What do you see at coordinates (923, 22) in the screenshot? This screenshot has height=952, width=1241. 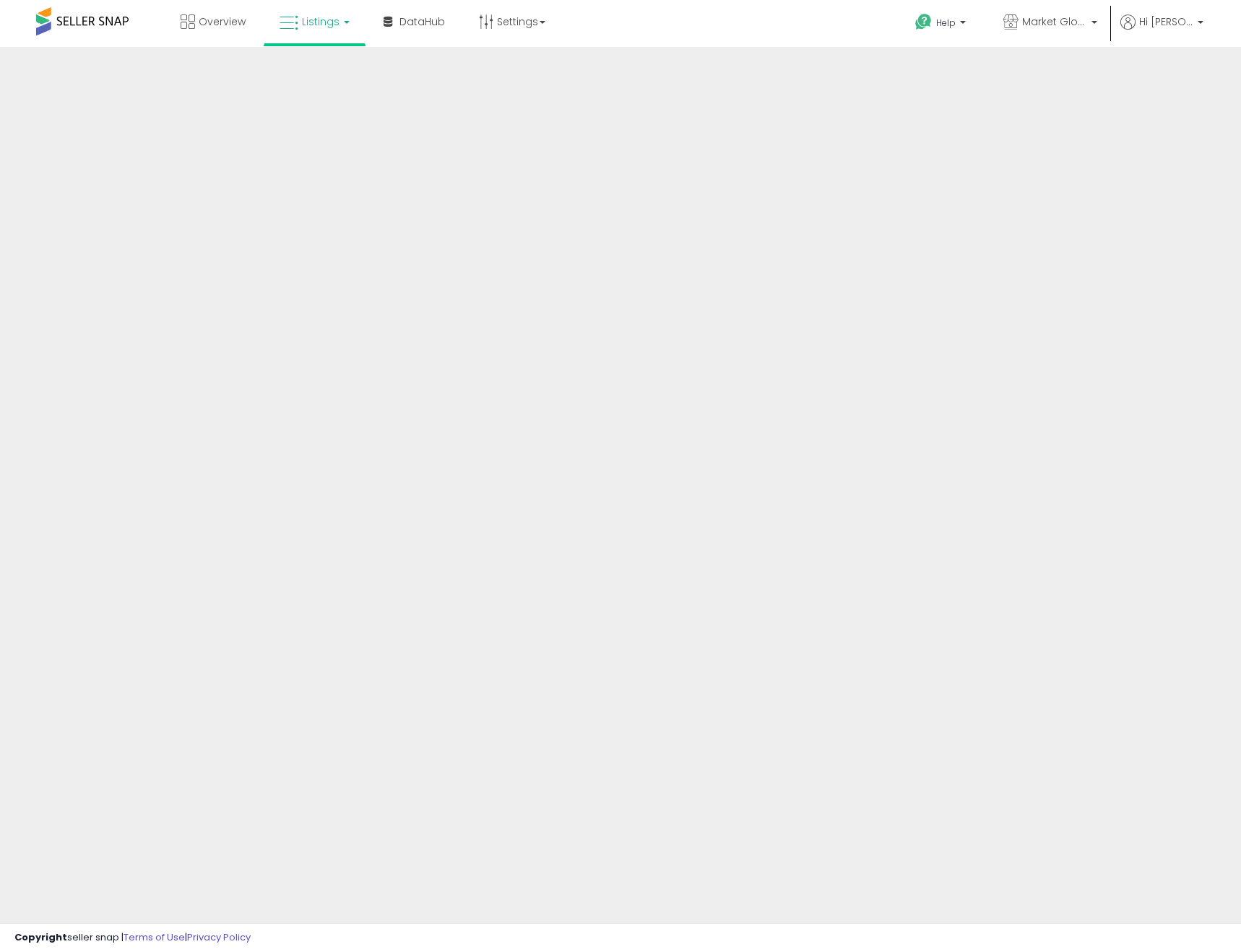 I see `i: Get Help` at bounding box center [923, 22].